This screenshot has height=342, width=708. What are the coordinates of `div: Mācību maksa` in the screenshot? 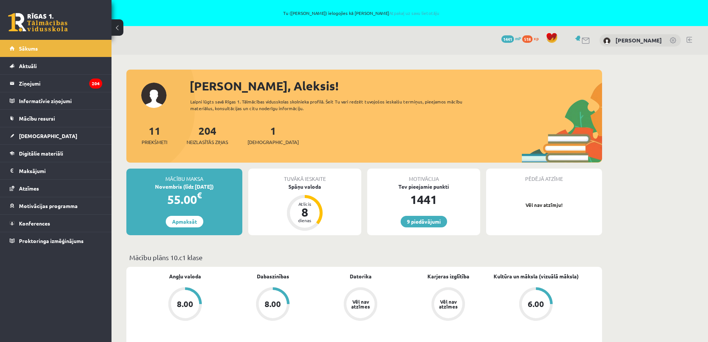 It's located at (184, 175).